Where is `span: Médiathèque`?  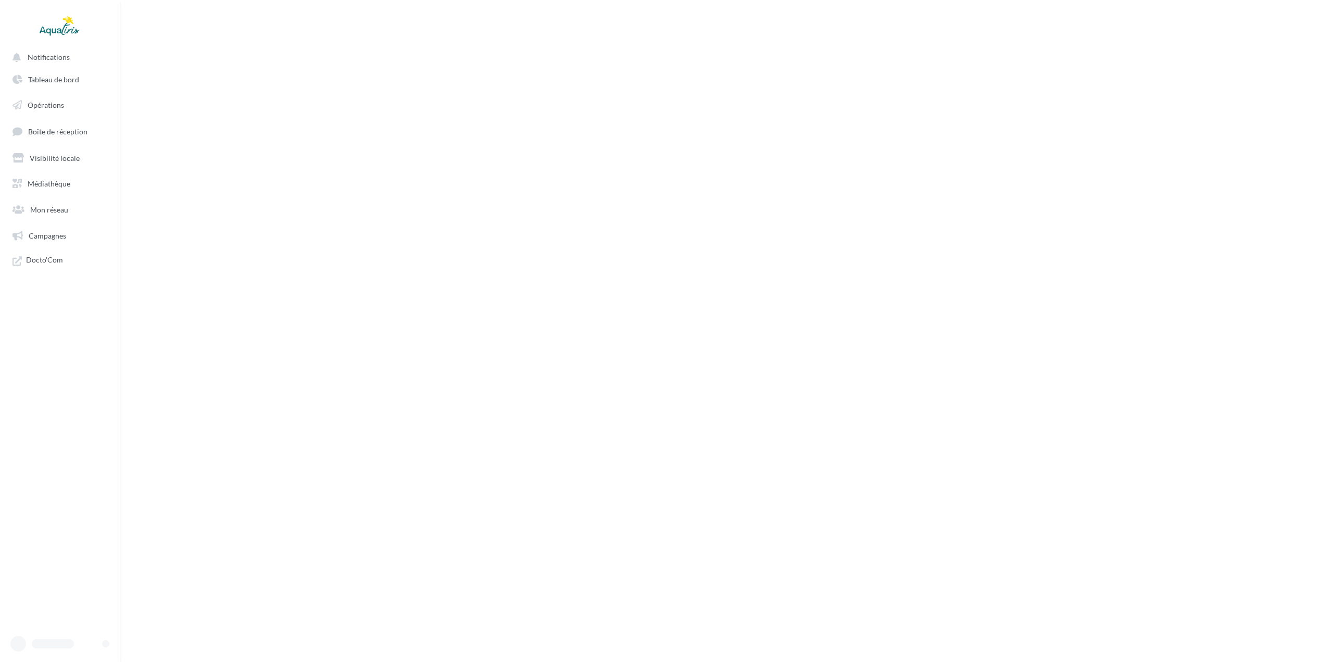
span: Médiathèque is located at coordinates (49, 183).